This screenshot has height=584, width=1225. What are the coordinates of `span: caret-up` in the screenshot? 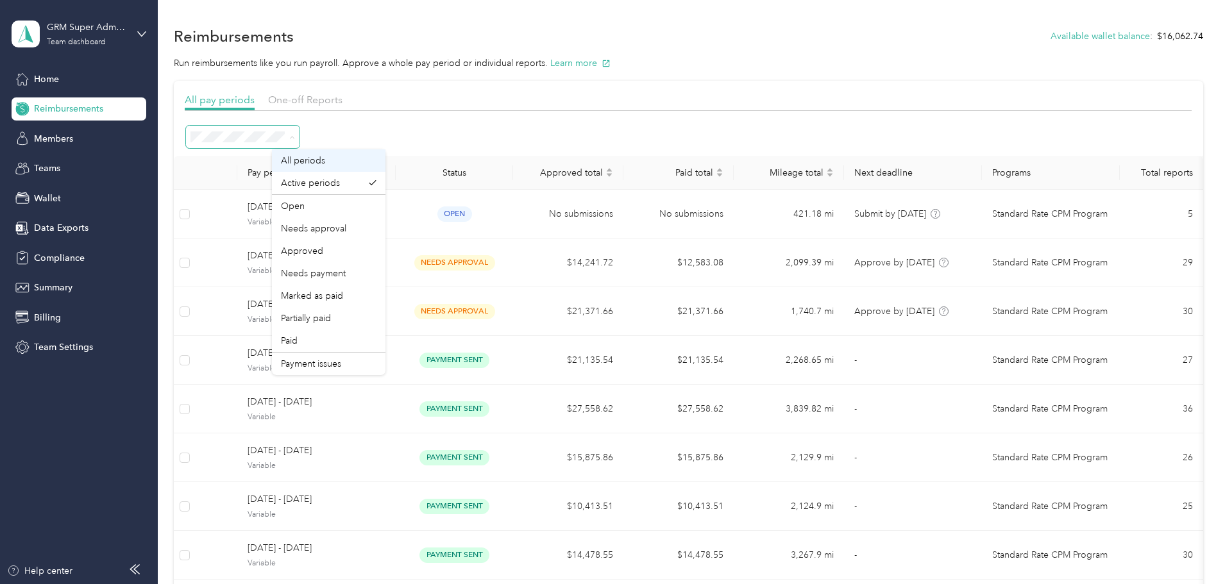 It's located at (720, 170).